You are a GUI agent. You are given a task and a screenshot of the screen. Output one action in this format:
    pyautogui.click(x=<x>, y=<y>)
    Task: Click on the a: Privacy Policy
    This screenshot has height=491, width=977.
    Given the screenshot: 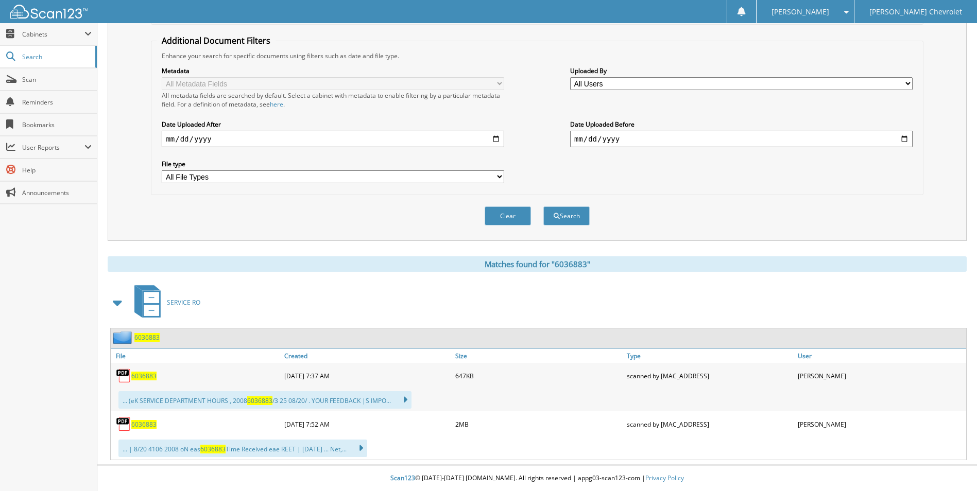 What is the action you would take?
    pyautogui.click(x=665, y=478)
    